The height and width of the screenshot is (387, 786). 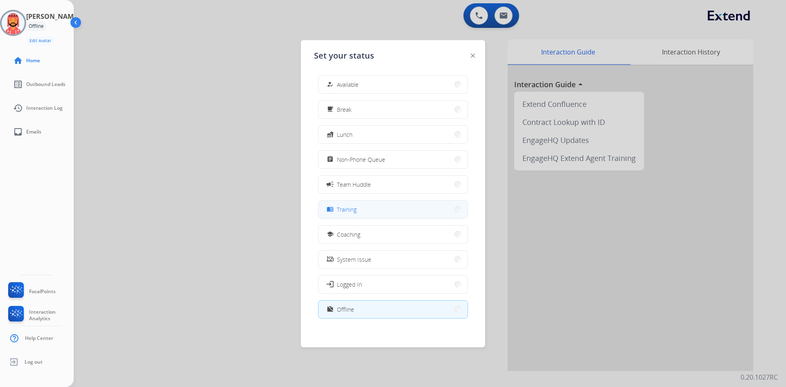 I want to click on span: Offline, so click(x=346, y=309).